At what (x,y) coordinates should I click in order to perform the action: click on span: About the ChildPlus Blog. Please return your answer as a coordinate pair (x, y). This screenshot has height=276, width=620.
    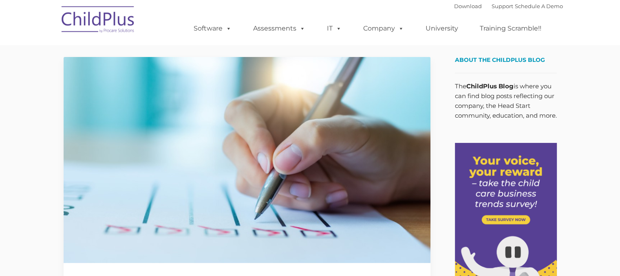
    Looking at the image, I should click on (499, 60).